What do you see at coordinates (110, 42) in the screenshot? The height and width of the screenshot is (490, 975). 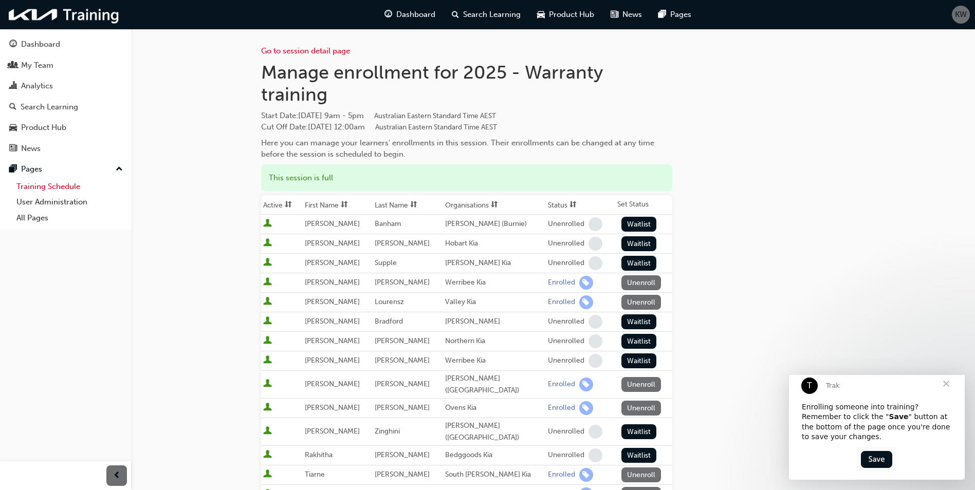 I see `b: Save` at bounding box center [110, 42].